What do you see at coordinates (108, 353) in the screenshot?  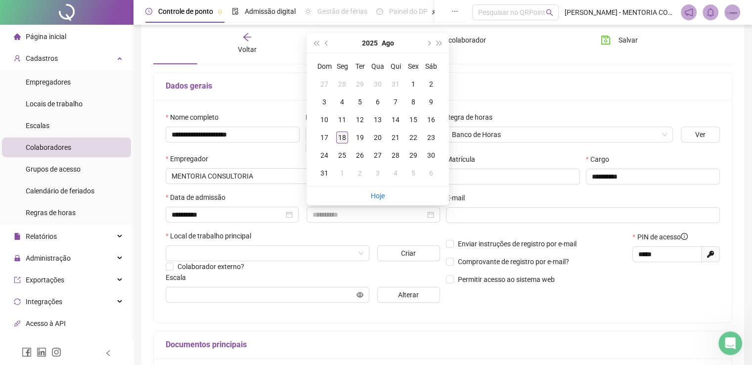 I see `span: left` at bounding box center [108, 353].